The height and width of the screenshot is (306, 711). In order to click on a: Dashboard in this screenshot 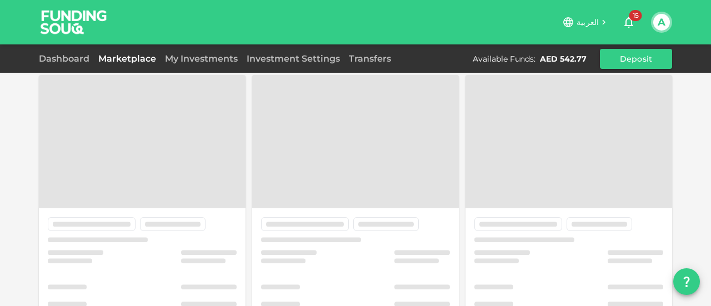, I will do `click(66, 58)`.